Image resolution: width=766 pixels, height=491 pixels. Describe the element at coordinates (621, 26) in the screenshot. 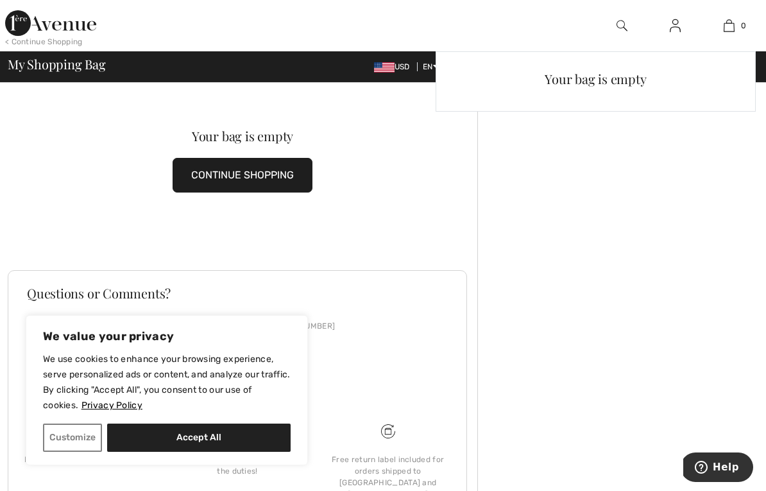

I see `img: search the website` at that location.